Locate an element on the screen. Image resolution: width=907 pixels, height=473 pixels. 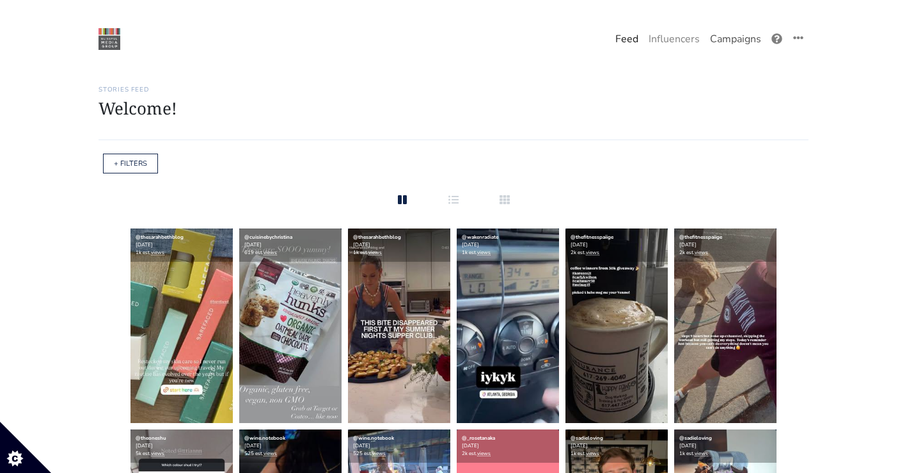
h1: Welcome! is located at coordinates (453, 108).